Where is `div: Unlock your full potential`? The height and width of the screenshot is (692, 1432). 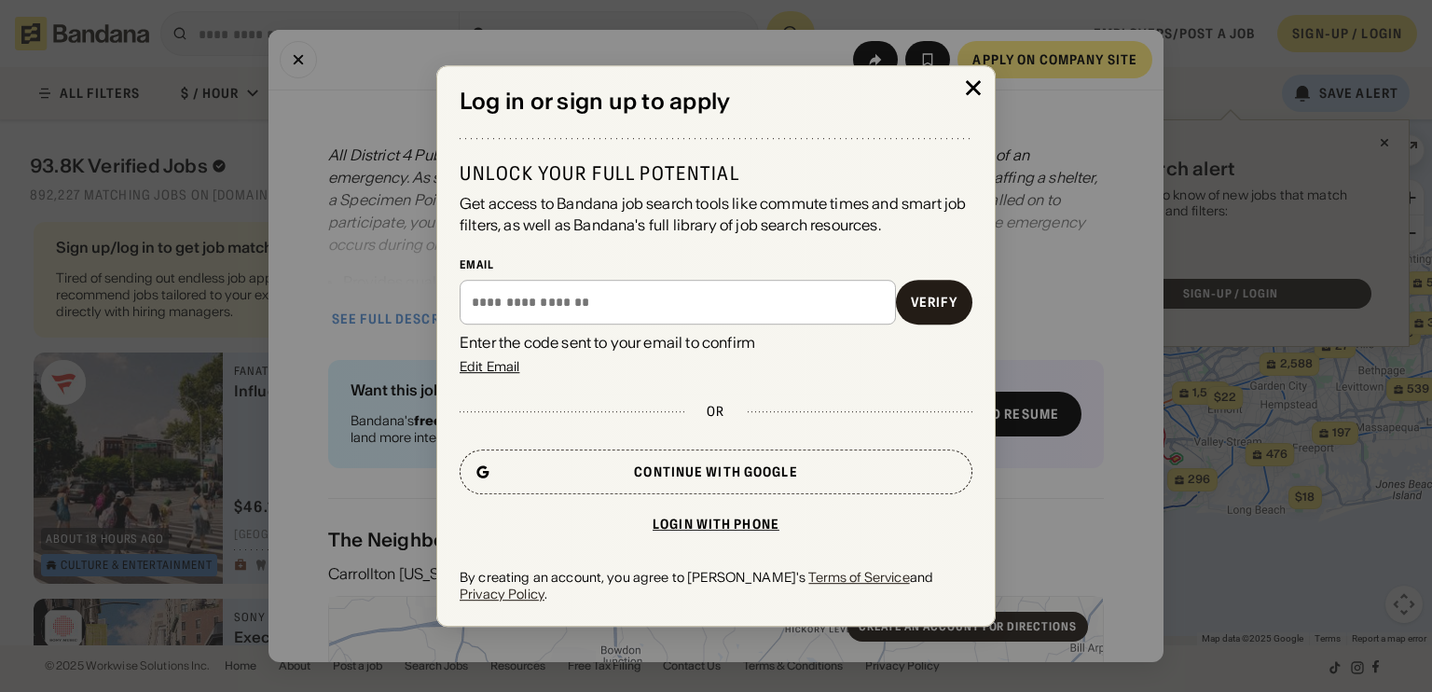
div: Unlock your full potential is located at coordinates (716, 173).